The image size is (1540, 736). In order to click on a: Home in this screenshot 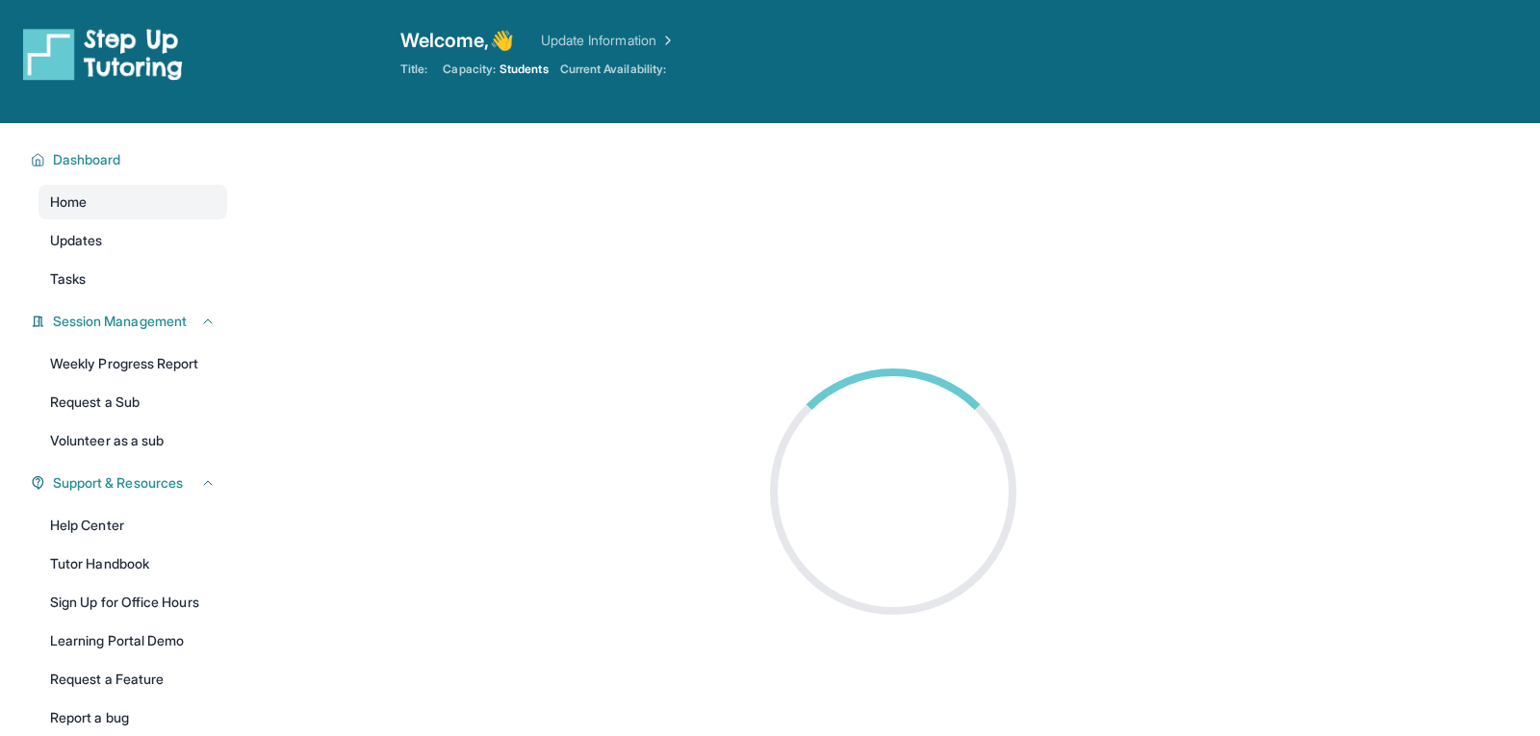, I will do `click(133, 202)`.